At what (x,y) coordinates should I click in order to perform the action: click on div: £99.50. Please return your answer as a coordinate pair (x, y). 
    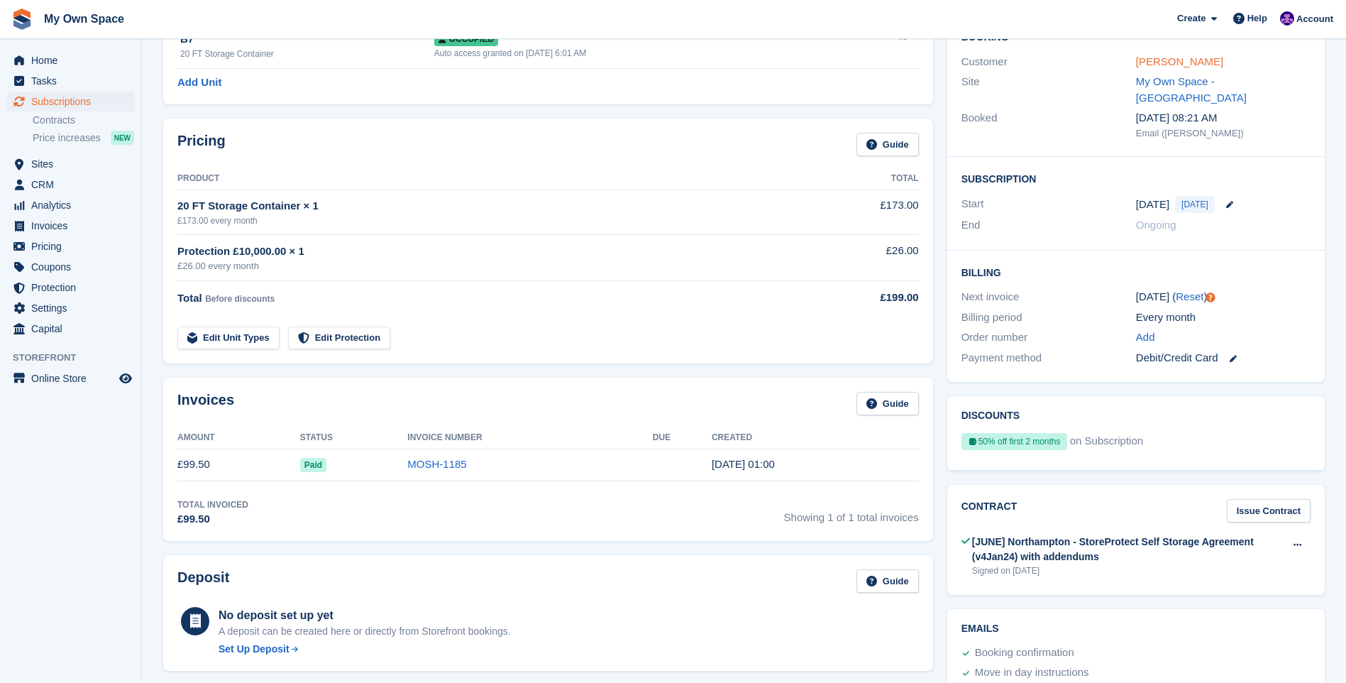
    Looking at the image, I should click on (213, 519).